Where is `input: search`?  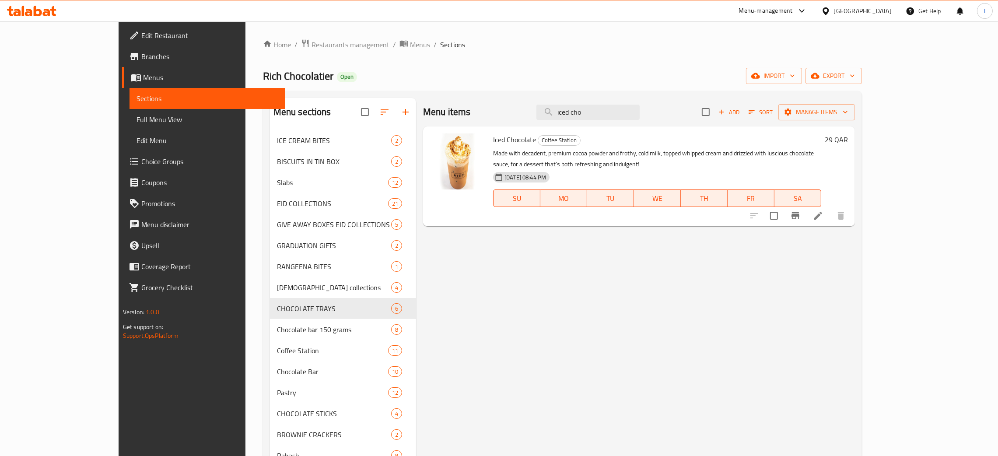
input: search is located at coordinates (588, 112).